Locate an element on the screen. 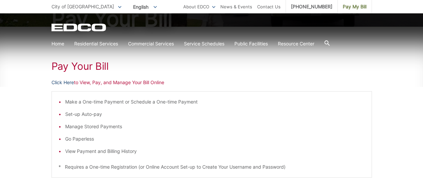  li: View Payment and Billing History is located at coordinates (215, 151).